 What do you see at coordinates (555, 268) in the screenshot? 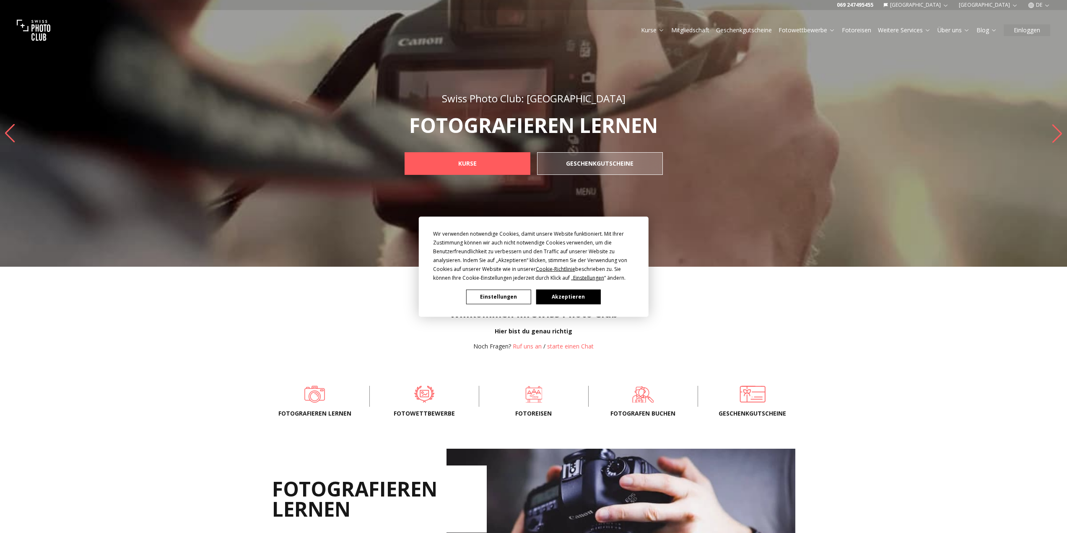
I see `span: Cookie-Richtlinie` at bounding box center [555, 268].